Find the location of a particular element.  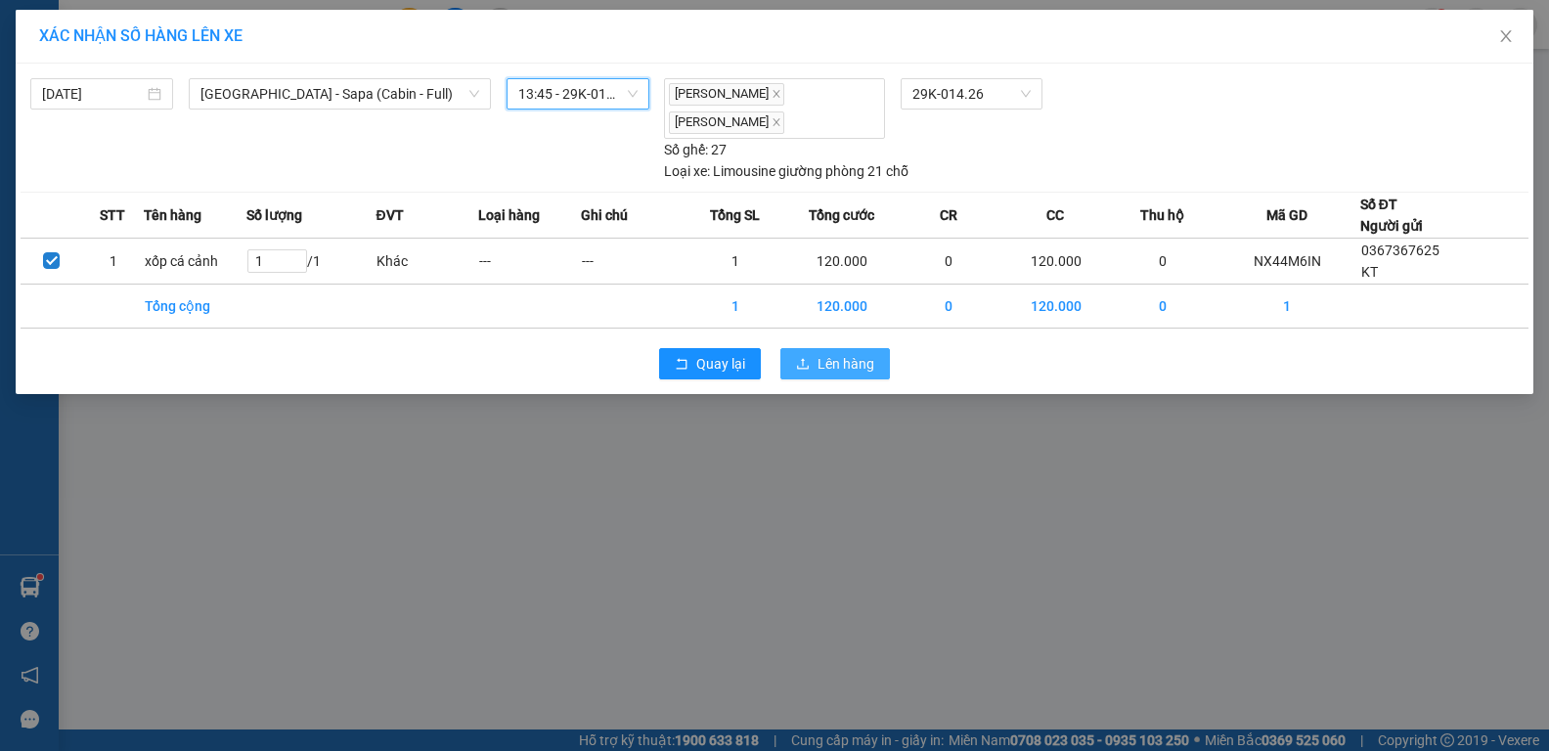

td: Khác is located at coordinates (426, 260).